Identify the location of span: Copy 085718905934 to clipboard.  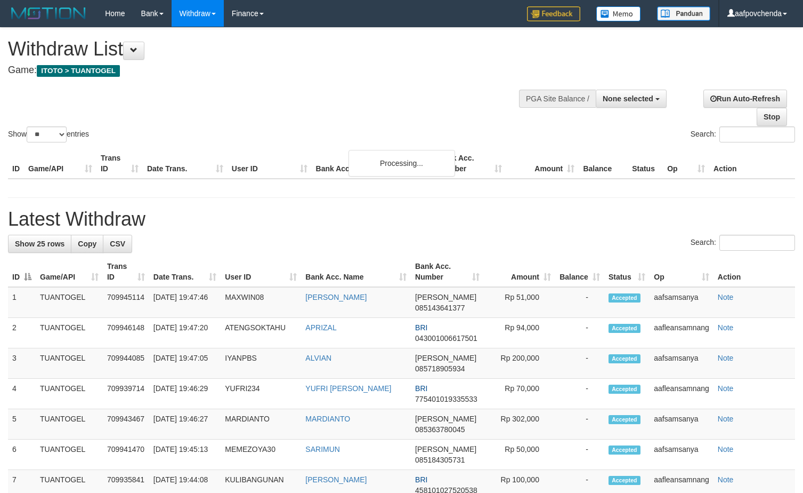
(440, 368).